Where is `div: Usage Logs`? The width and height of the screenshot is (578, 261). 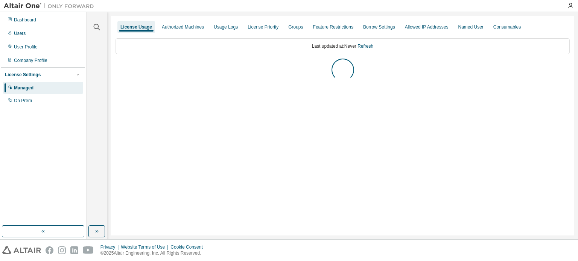
div: Usage Logs is located at coordinates (226, 27).